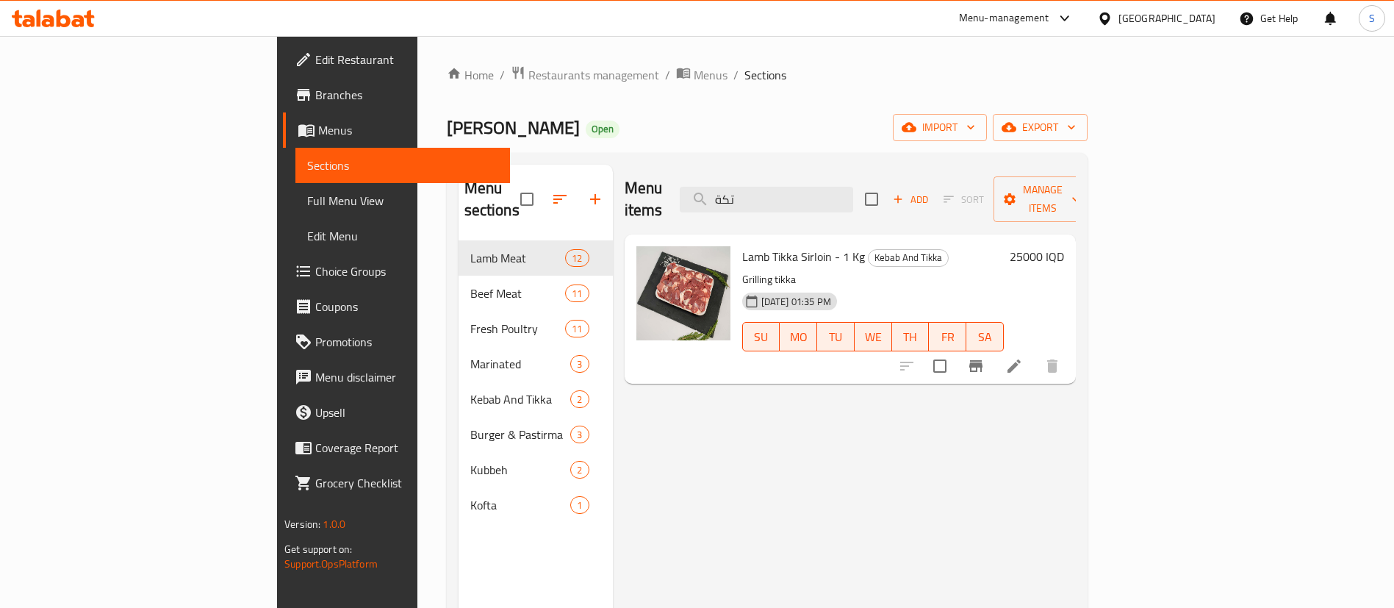 This screenshot has height=608, width=1394. What do you see at coordinates (836, 337) in the screenshot?
I see `button: TU` at bounding box center [836, 337].